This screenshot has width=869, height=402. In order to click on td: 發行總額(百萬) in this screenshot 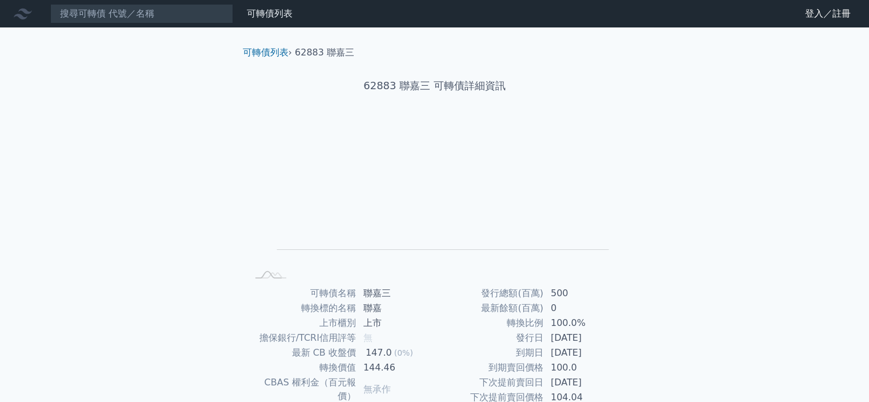, I will do `click(489, 293)`.